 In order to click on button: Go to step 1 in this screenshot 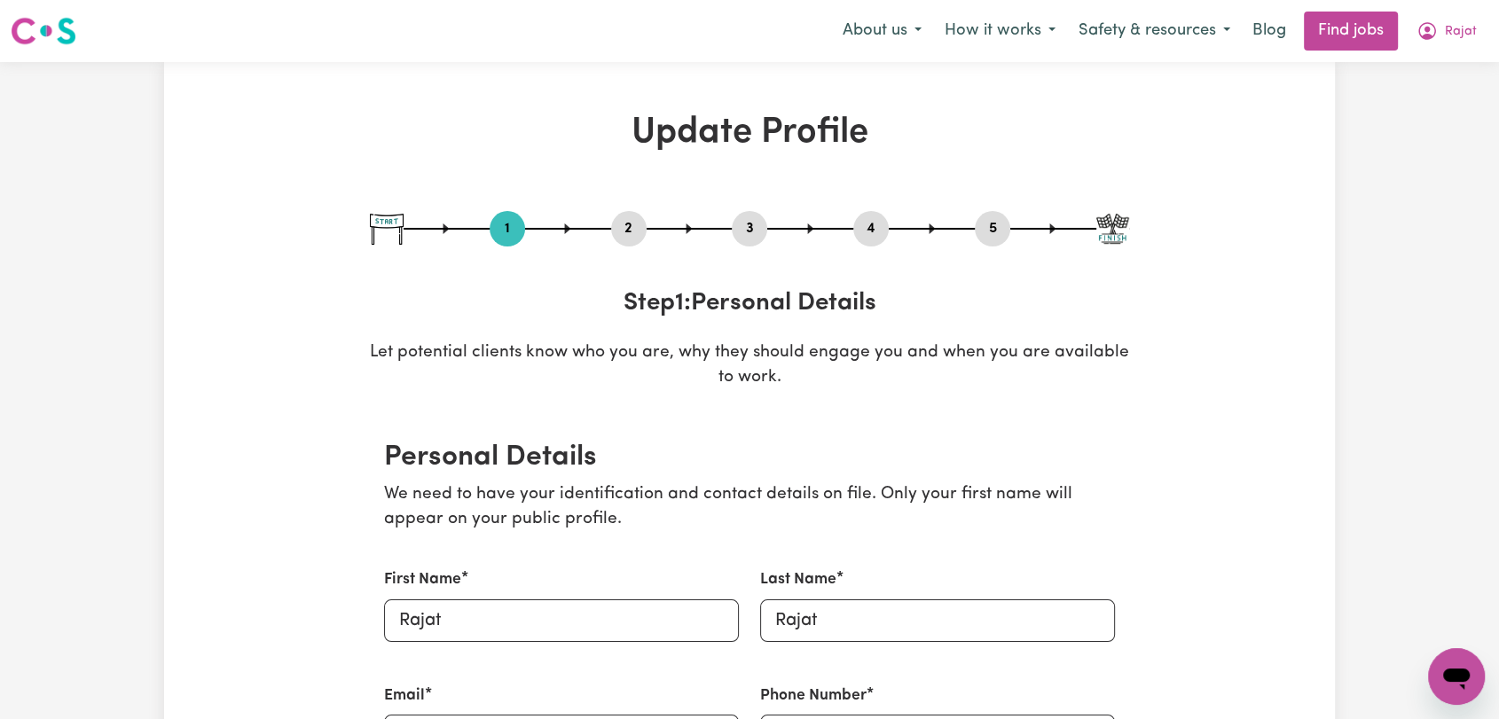, I will do `click(507, 229)`.